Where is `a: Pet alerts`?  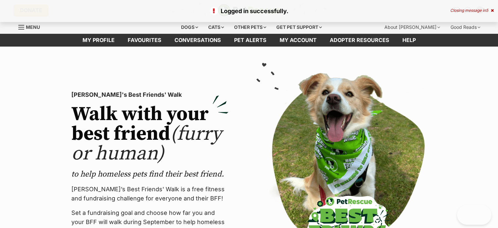 a: Pet alerts is located at coordinates (250, 40).